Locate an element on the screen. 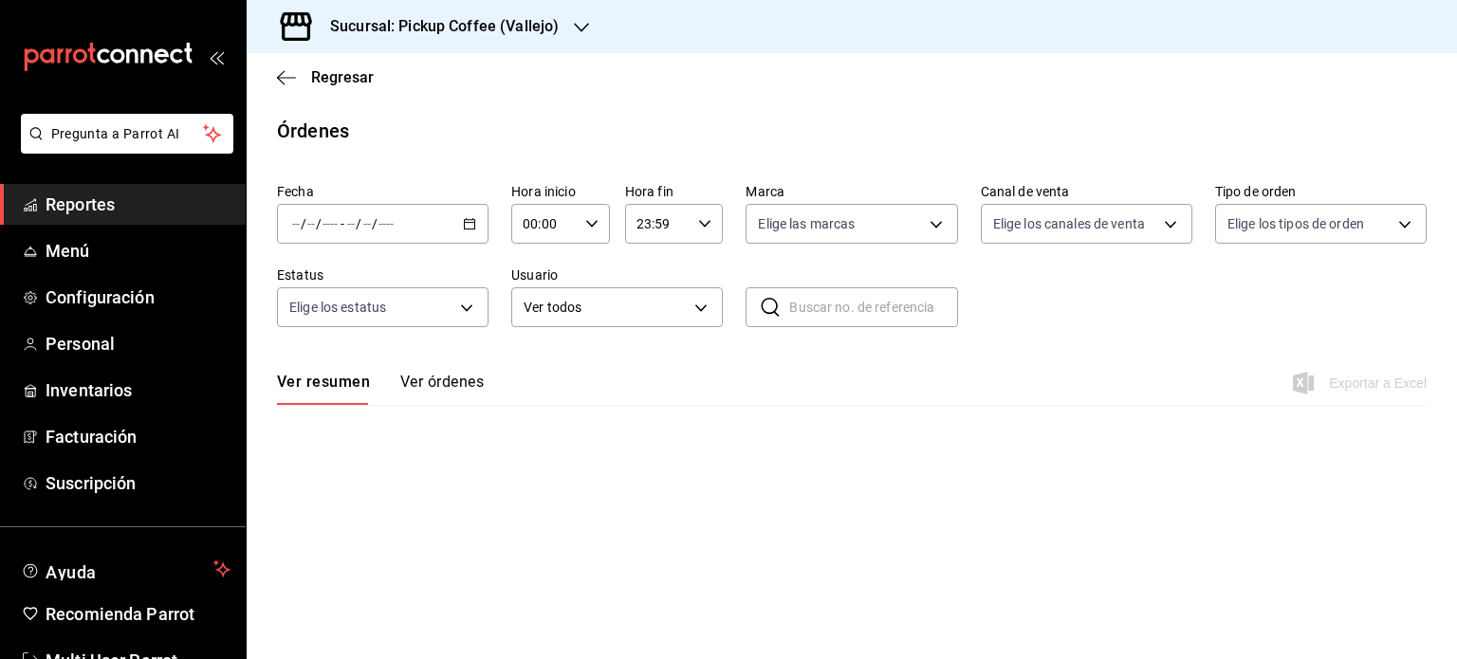 This screenshot has width=1457, height=659. button: Regresar is located at coordinates (325, 77).